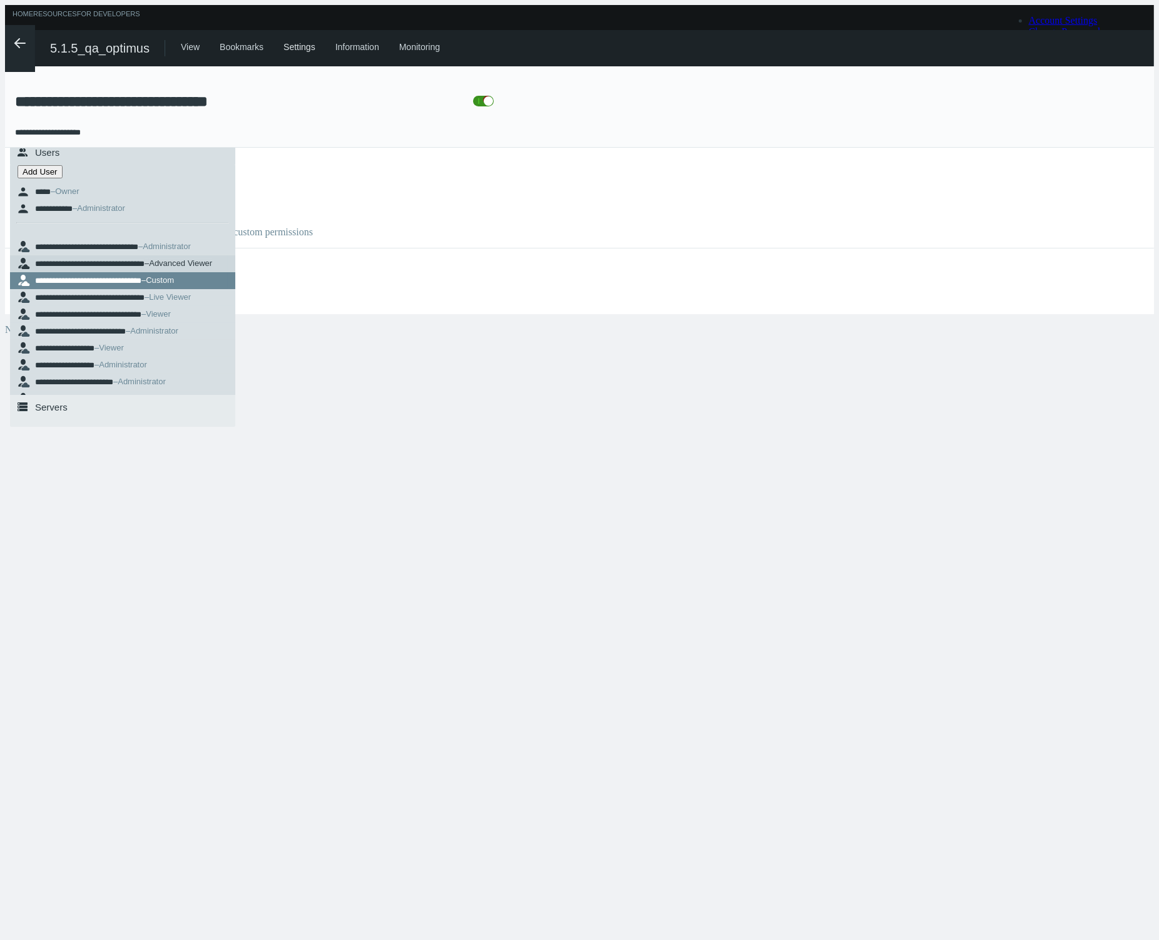 The height and width of the screenshot is (940, 1159). I want to click on a: Information, so click(357, 47).